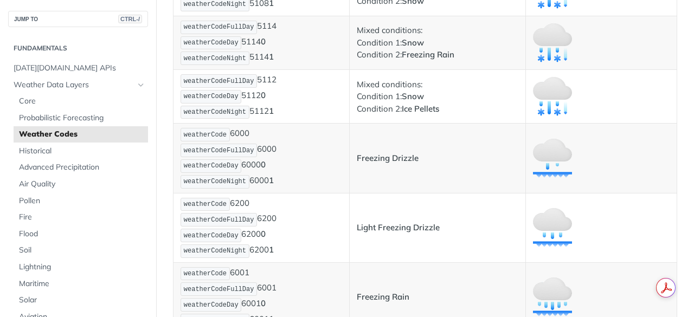 The image size is (694, 317). Describe the element at coordinates (81, 201) in the screenshot. I see `a: Pollen` at that location.